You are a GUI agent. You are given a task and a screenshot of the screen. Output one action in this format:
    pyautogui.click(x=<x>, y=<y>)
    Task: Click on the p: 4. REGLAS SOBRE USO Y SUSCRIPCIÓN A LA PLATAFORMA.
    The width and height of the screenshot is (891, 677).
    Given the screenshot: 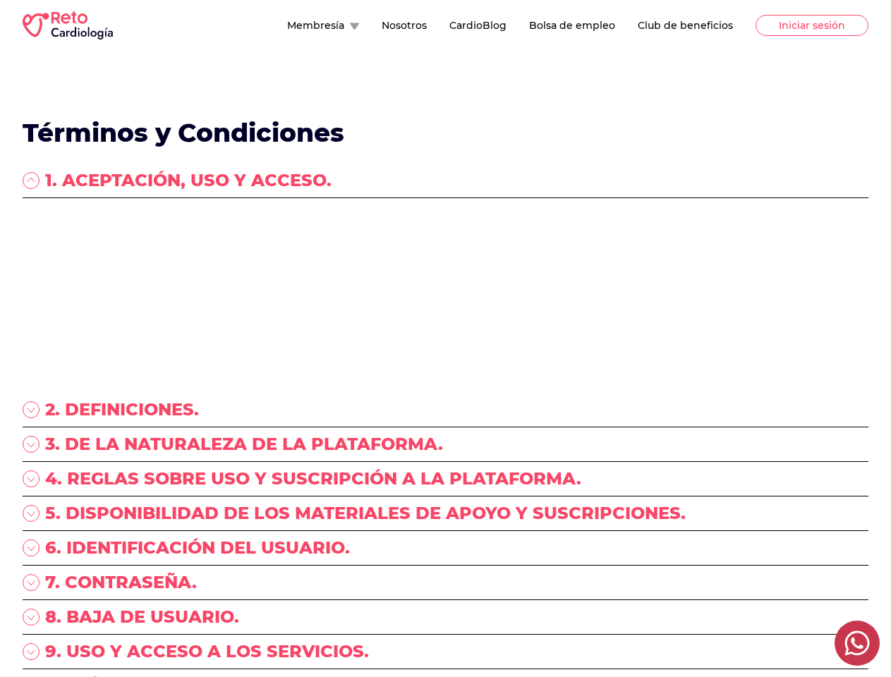 What is the action you would take?
    pyautogui.click(x=313, y=479)
    